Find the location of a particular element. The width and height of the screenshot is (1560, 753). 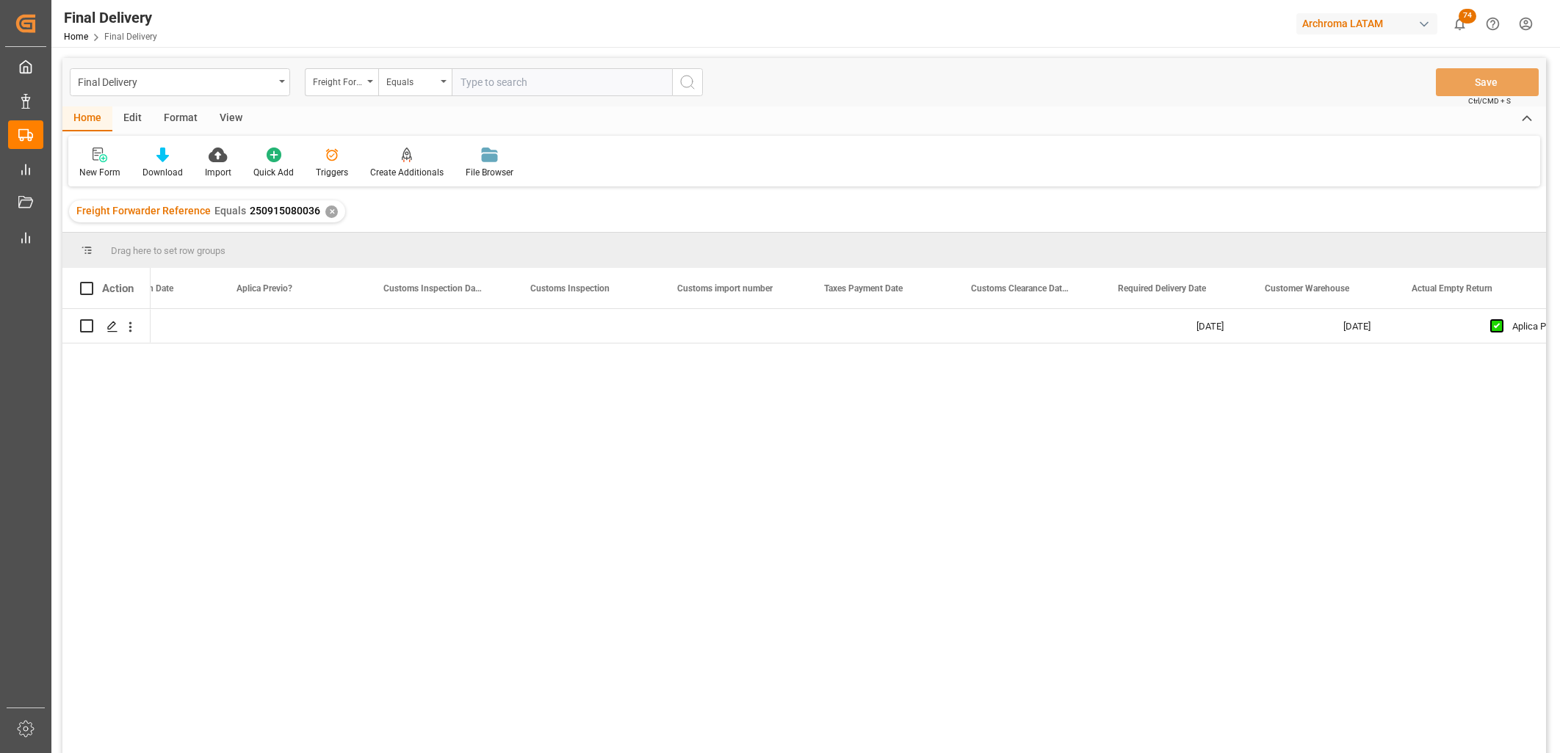

button: search button is located at coordinates (687, 82).